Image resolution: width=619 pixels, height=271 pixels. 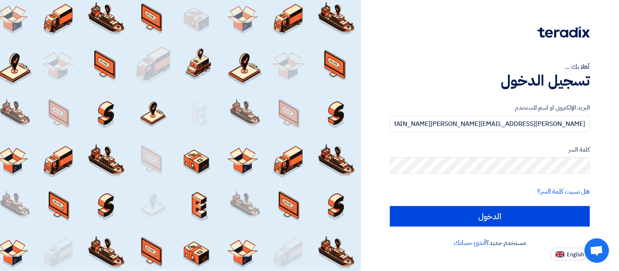 What do you see at coordinates (564, 192) in the screenshot?
I see `a: هل نسيت كلمة السر؟` at bounding box center [564, 192].